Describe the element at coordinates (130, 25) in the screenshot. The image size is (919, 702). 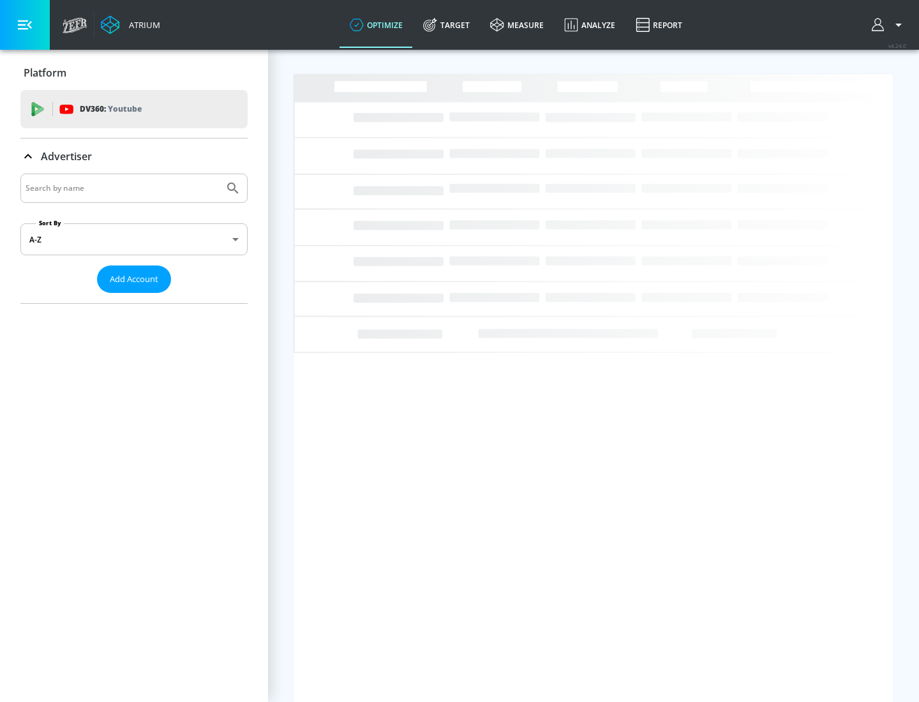
I see `a: Atrium` at that location.